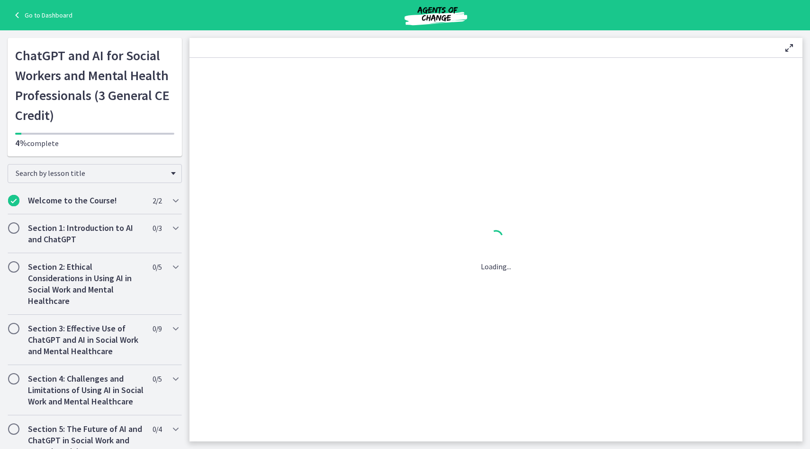 The height and width of the screenshot is (449, 810). I want to click on span: 0 / 9, so click(157, 328).